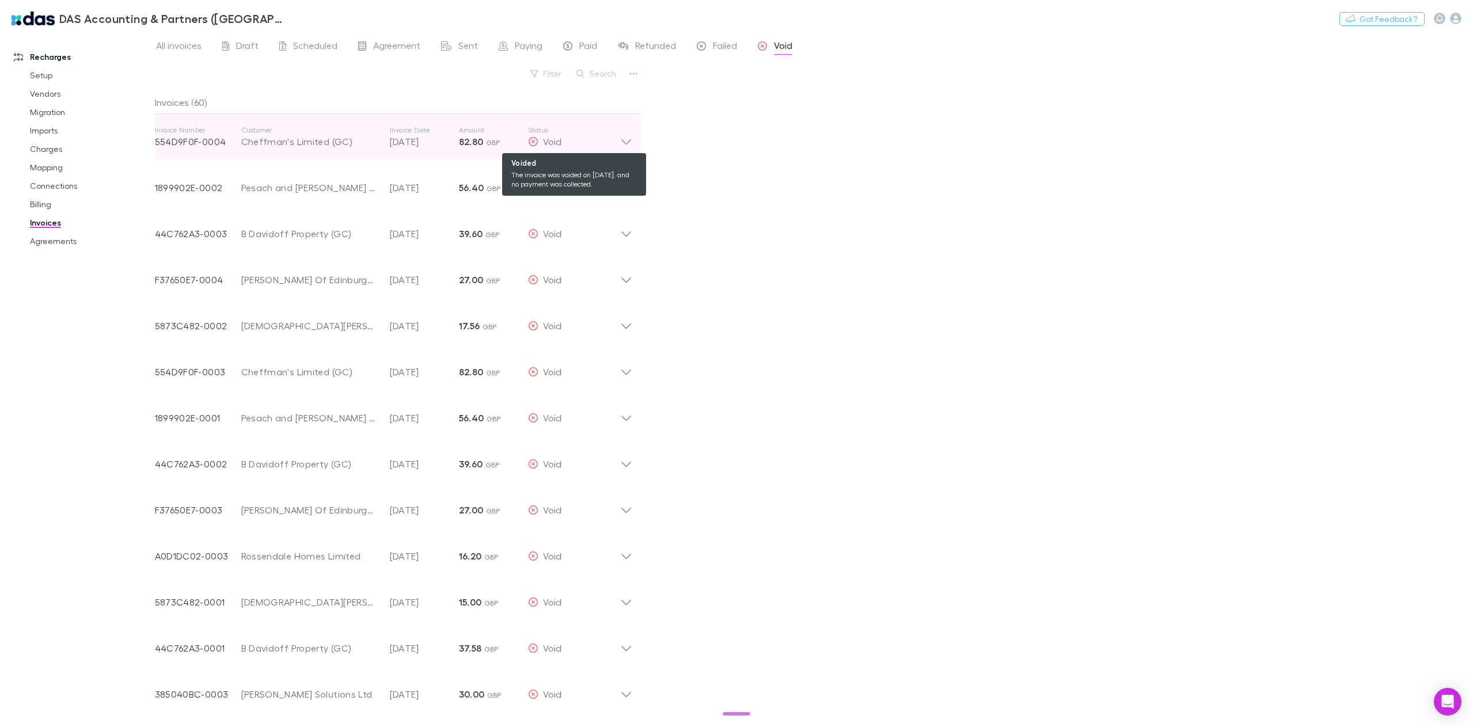 This screenshot has width=1473, height=727. Describe the element at coordinates (1448, 702) in the screenshot. I see `div: Open Intercom Messenger` at that location.